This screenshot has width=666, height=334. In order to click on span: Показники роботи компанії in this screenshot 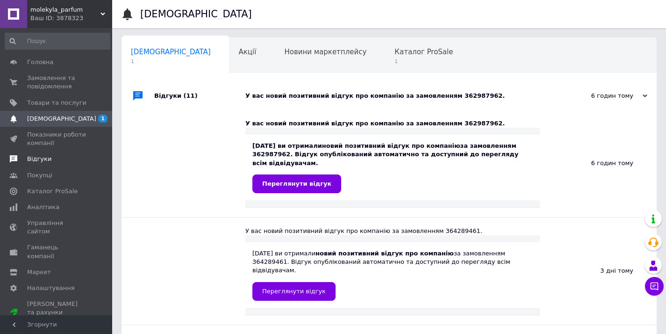, I will do `click(57, 139)`.